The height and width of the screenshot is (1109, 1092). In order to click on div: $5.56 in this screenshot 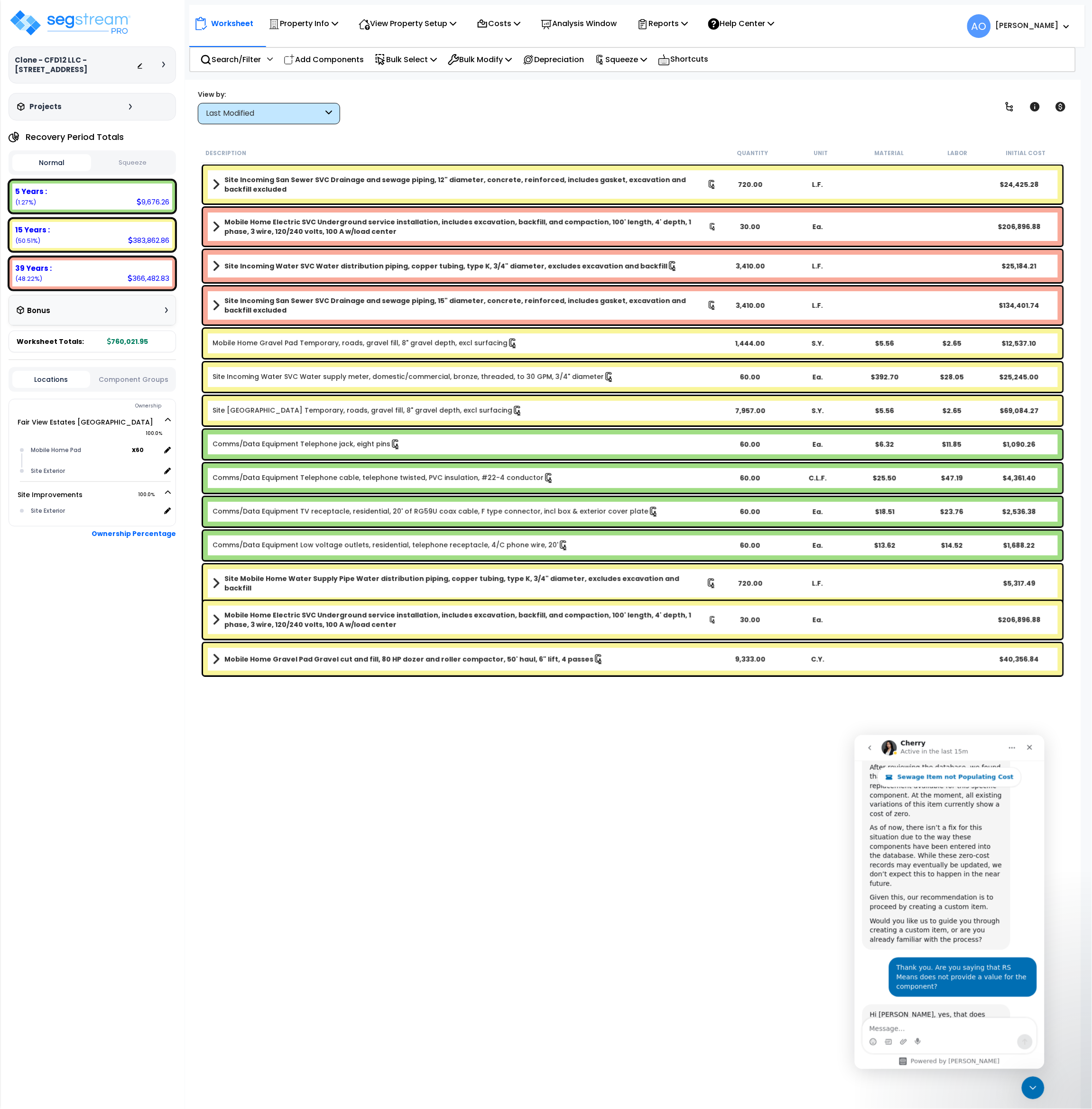, I will do `click(885, 411)`.